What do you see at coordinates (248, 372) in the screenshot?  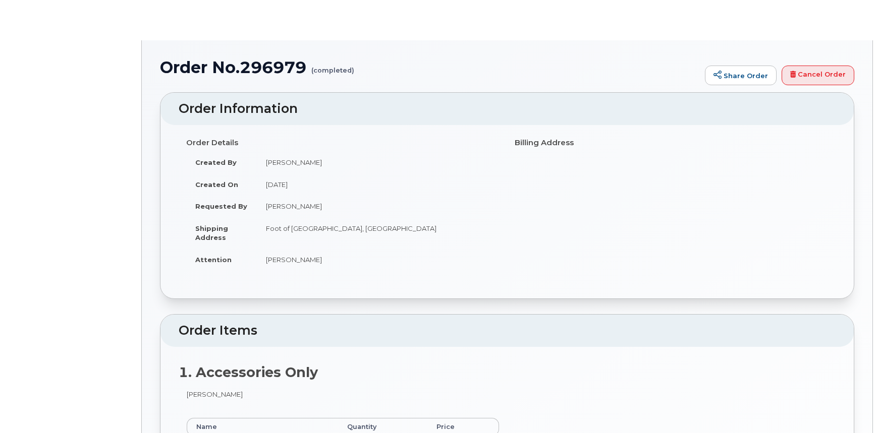 I see `strong: 1. Accessories Only` at bounding box center [248, 372].